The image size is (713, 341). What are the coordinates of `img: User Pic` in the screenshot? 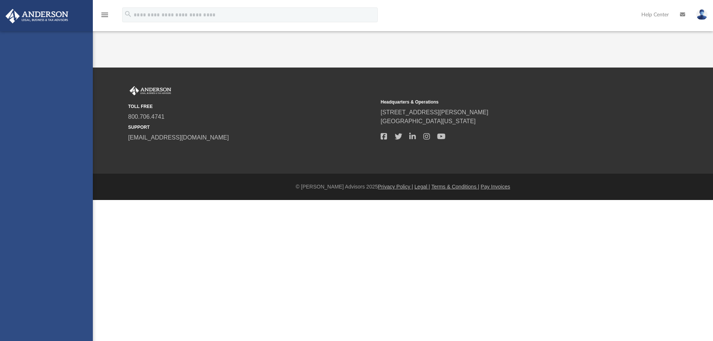 It's located at (702, 14).